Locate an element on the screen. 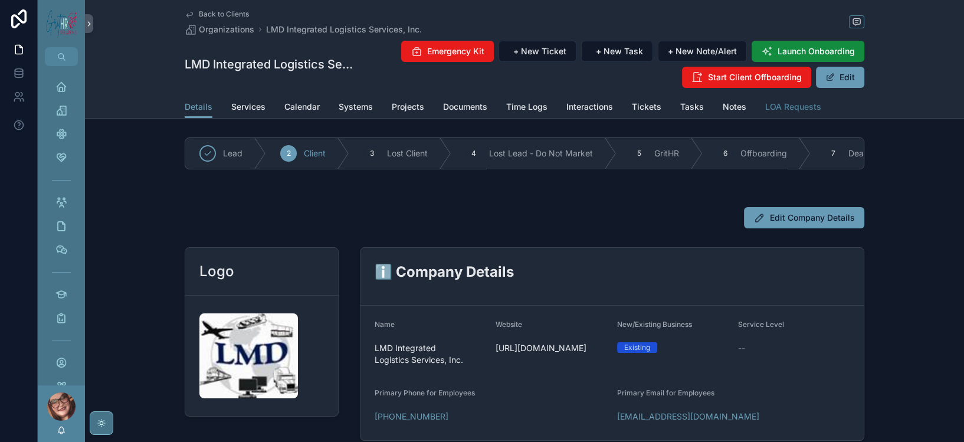  a: Documents is located at coordinates (465, 108).